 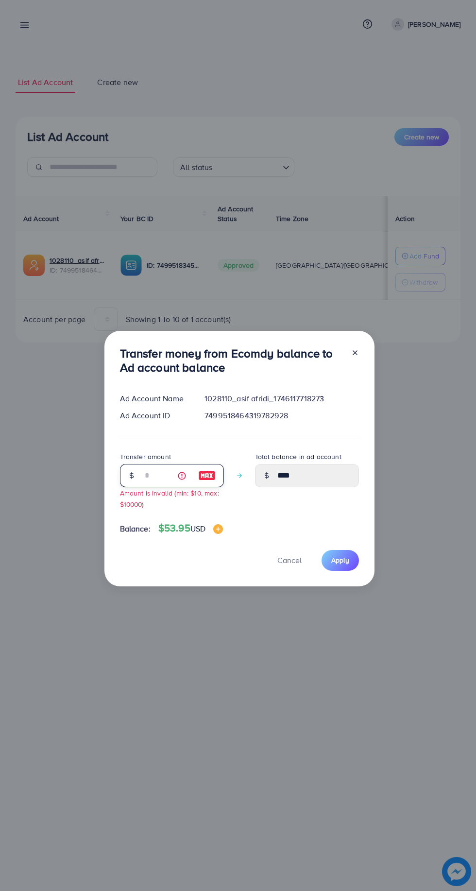 I want to click on h3: Transfer money from Ecomdy balance to Ad account balance, so click(x=232, y=360).